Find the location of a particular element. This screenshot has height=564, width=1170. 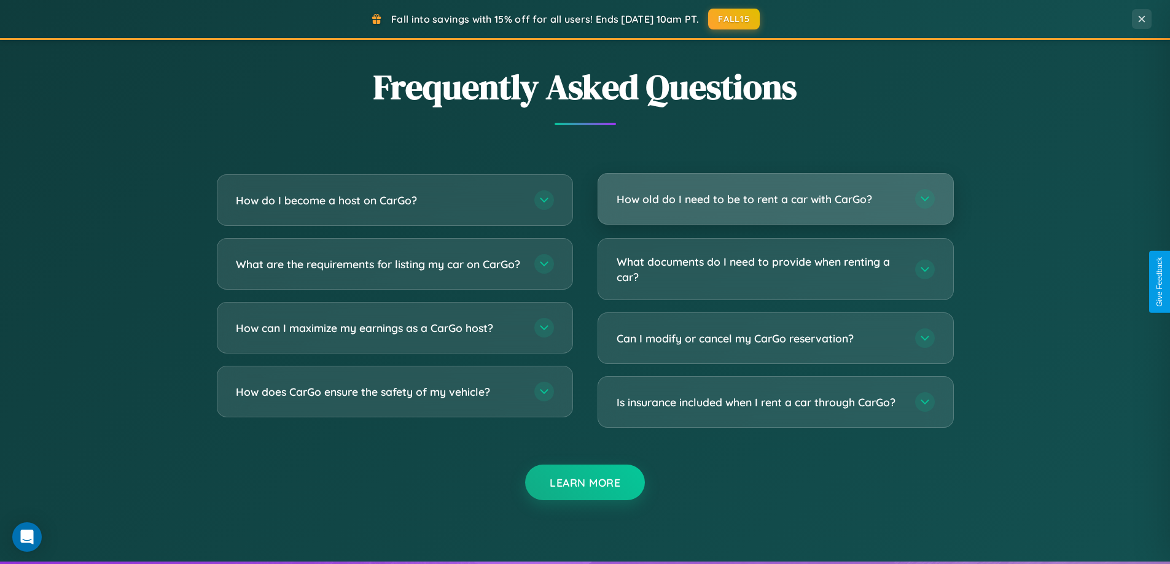

button: FALL15 is located at coordinates (734, 19).